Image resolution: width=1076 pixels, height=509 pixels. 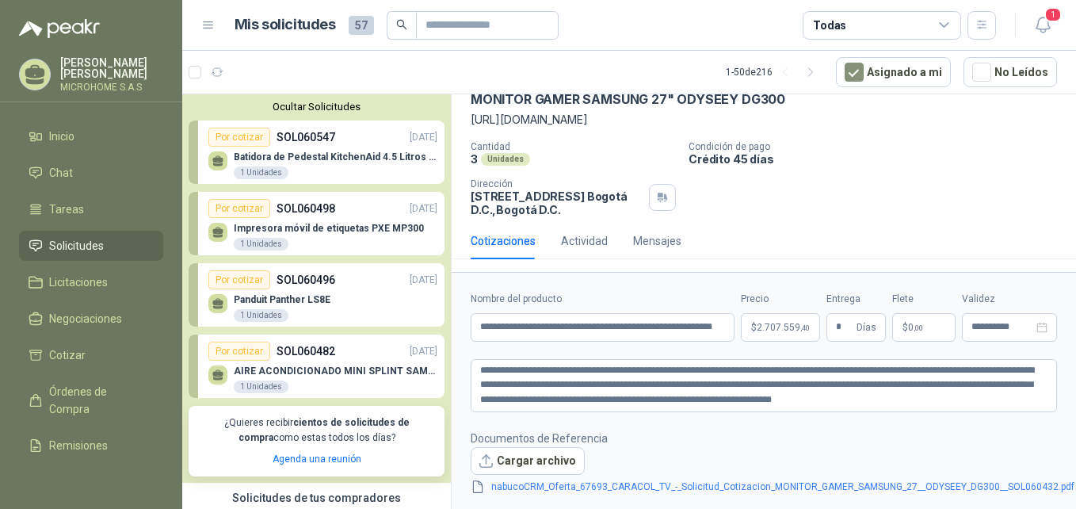 I want to click on p: SOL060498, so click(x=306, y=208).